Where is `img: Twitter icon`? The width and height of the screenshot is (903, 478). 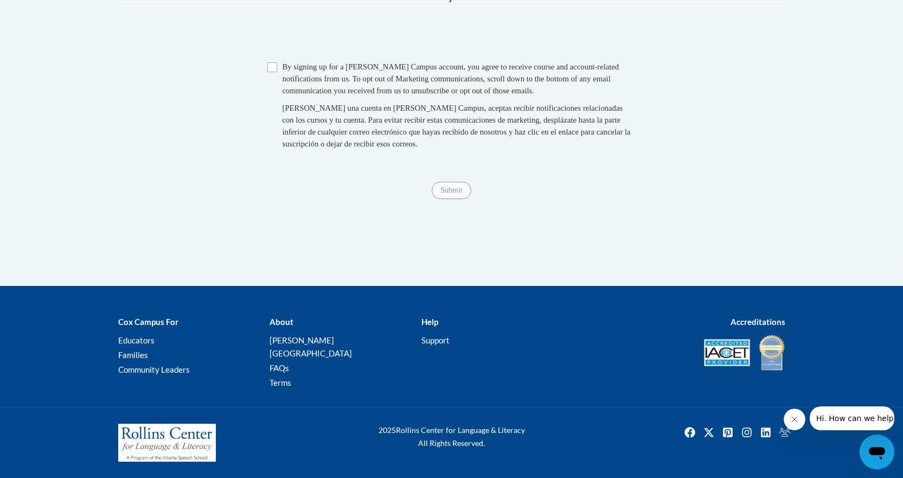
img: Twitter icon is located at coordinates (709, 432).